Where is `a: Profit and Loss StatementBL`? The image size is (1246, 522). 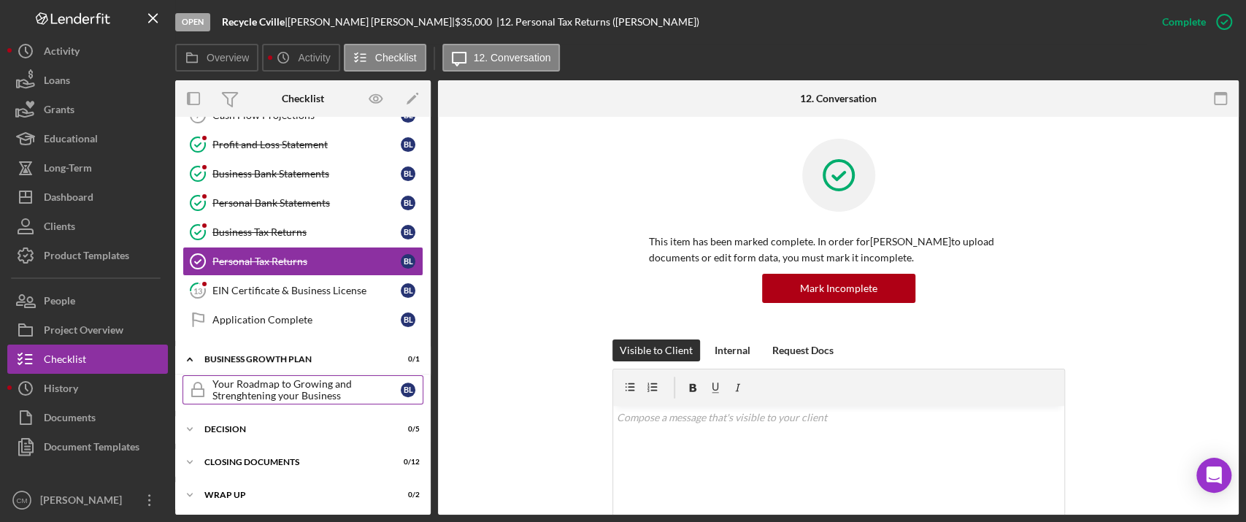
a: Profit and Loss StatementBL is located at coordinates (303, 144).